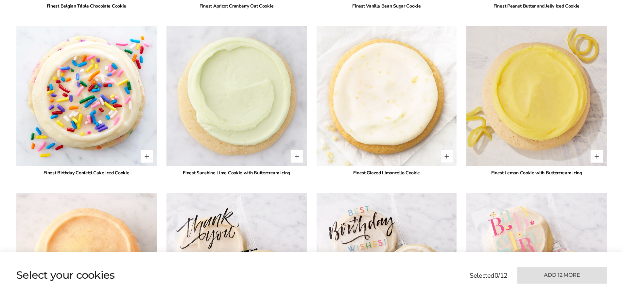 The height and width of the screenshot is (298, 623). I want to click on div: Finest Vanilla Bean Sugar Cookie, so click(387, 6).